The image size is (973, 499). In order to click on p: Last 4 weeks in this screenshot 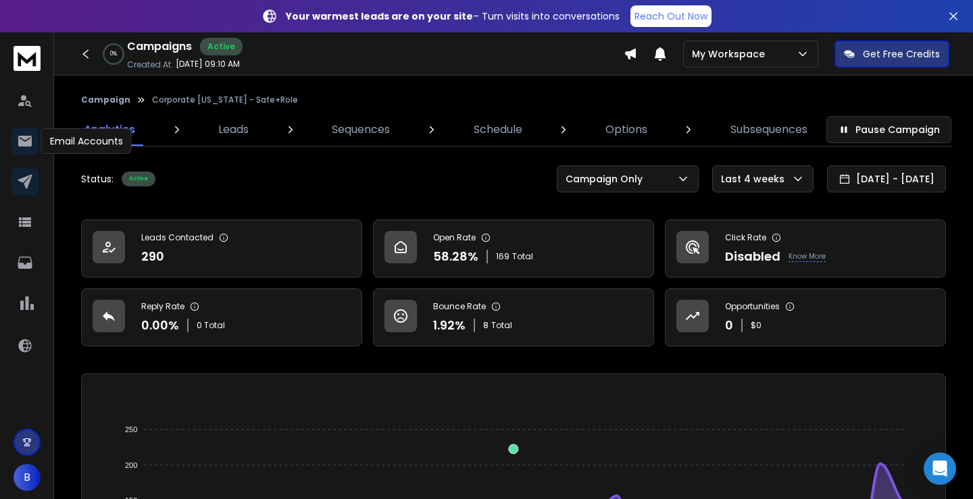, I will do `click(755, 179)`.